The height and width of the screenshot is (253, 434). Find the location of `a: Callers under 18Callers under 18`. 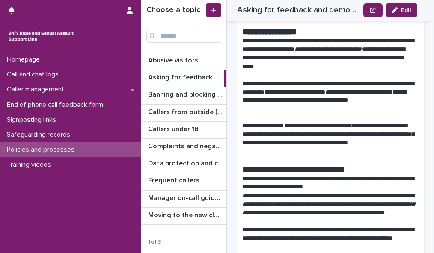

a: Callers under 18Callers under 18 is located at coordinates (183, 130).